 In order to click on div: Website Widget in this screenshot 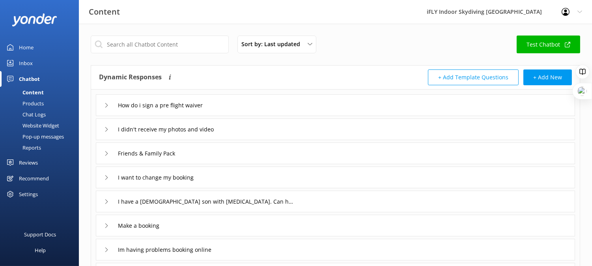, I will do `click(32, 125)`.